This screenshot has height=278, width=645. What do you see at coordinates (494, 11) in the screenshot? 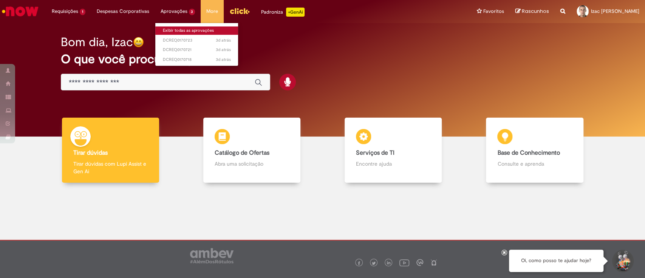
I see `span: Favoritos` at bounding box center [494, 11].